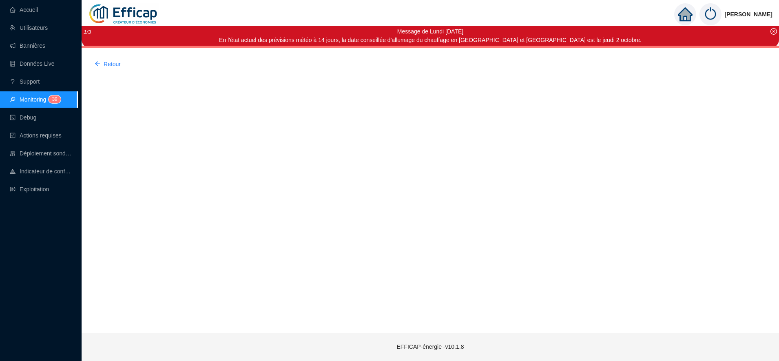 The image size is (779, 361). What do you see at coordinates (430, 347) in the screenshot?
I see `span: EFFICAP-énergie - v10.1.8` at bounding box center [430, 347].